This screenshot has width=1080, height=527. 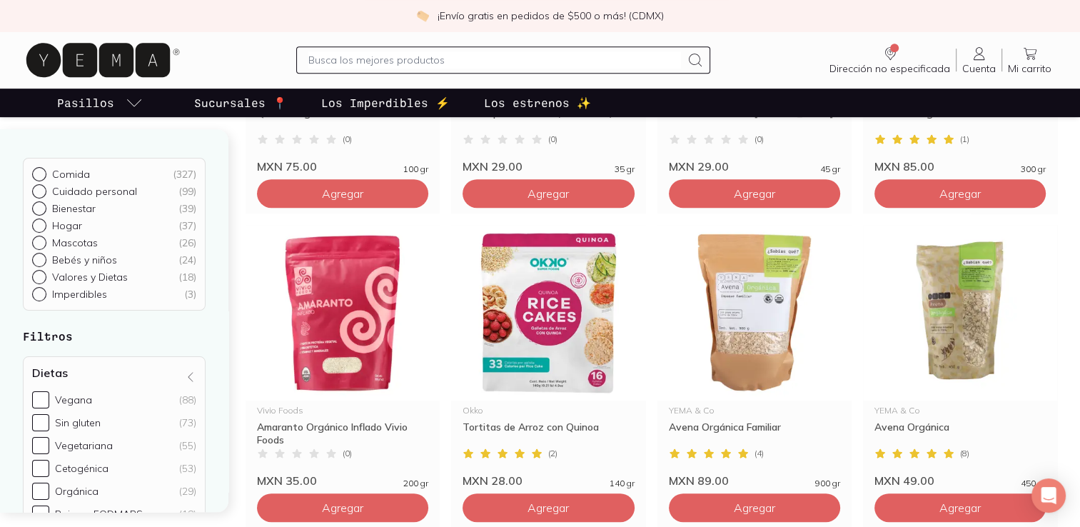 I want to click on input: Busca los mejores productos, so click(x=495, y=60).